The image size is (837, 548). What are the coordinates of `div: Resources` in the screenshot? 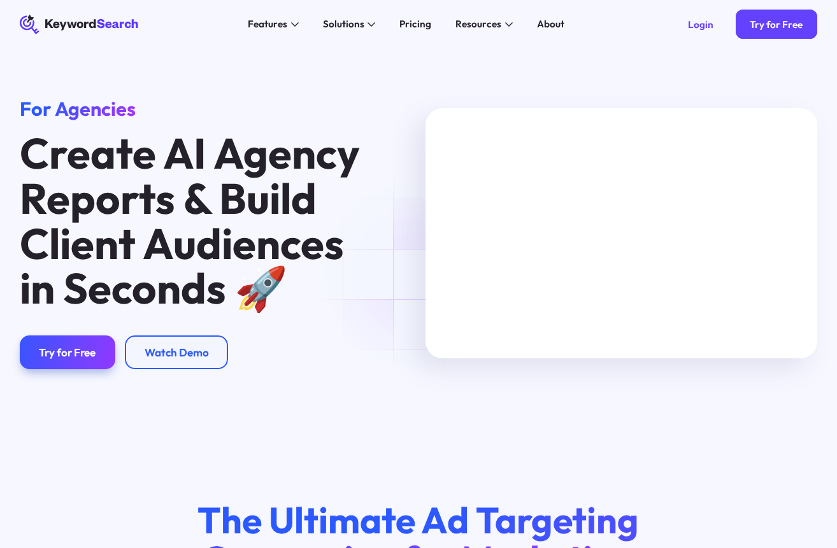 It's located at (478, 24).